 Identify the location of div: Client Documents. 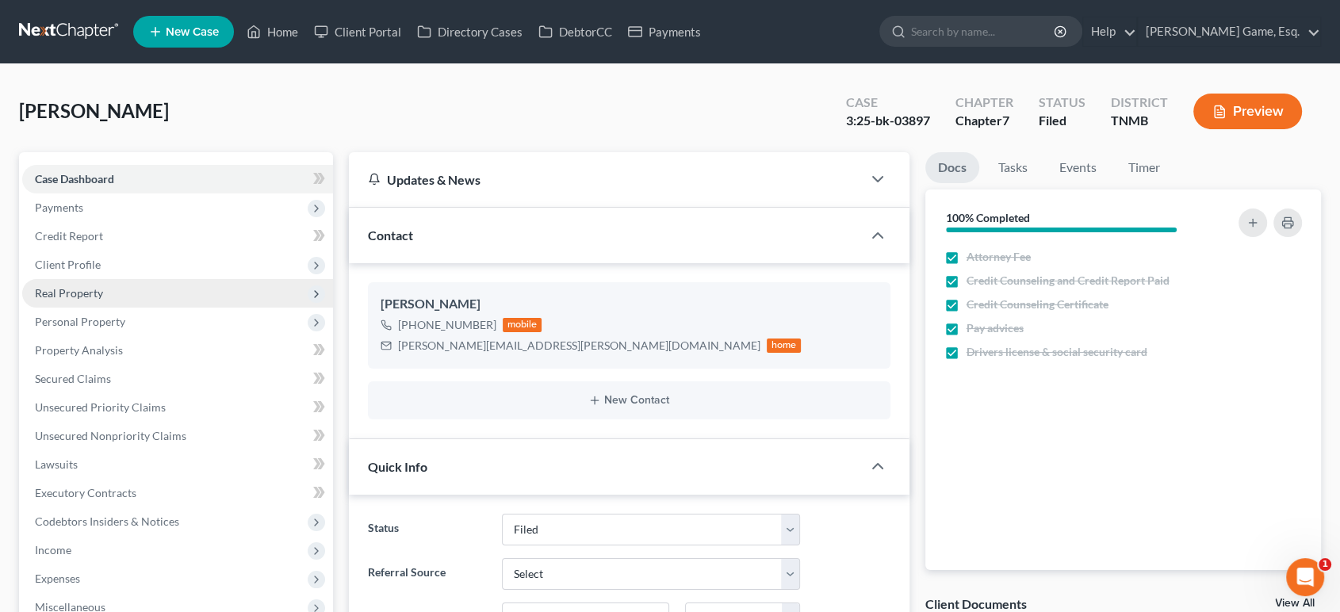
(976, 603).